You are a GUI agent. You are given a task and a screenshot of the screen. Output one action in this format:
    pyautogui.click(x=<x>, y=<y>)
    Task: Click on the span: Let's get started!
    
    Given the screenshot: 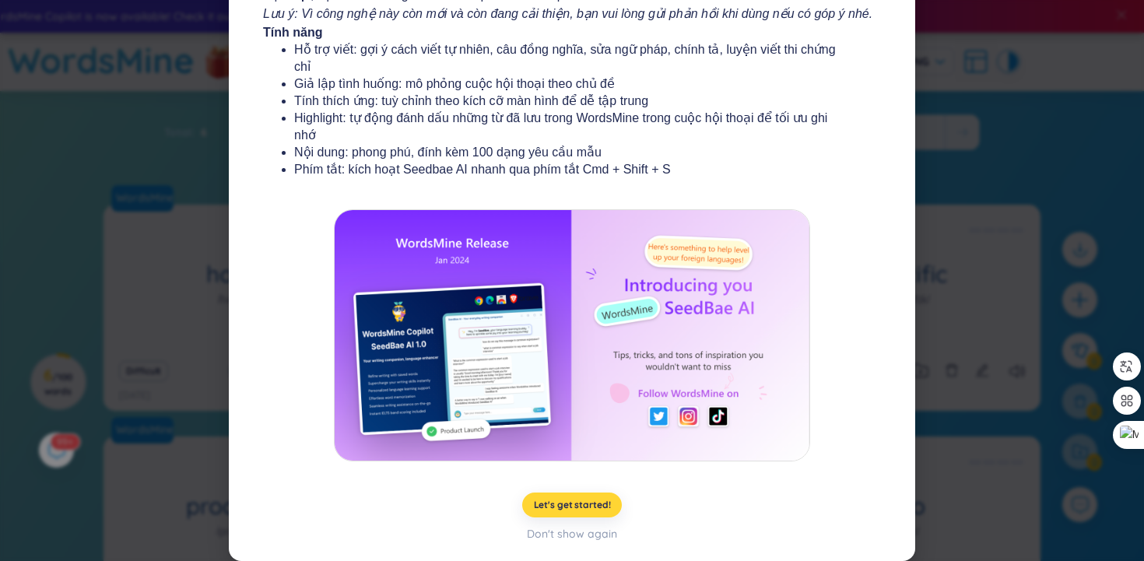 What is the action you would take?
    pyautogui.click(x=572, y=505)
    